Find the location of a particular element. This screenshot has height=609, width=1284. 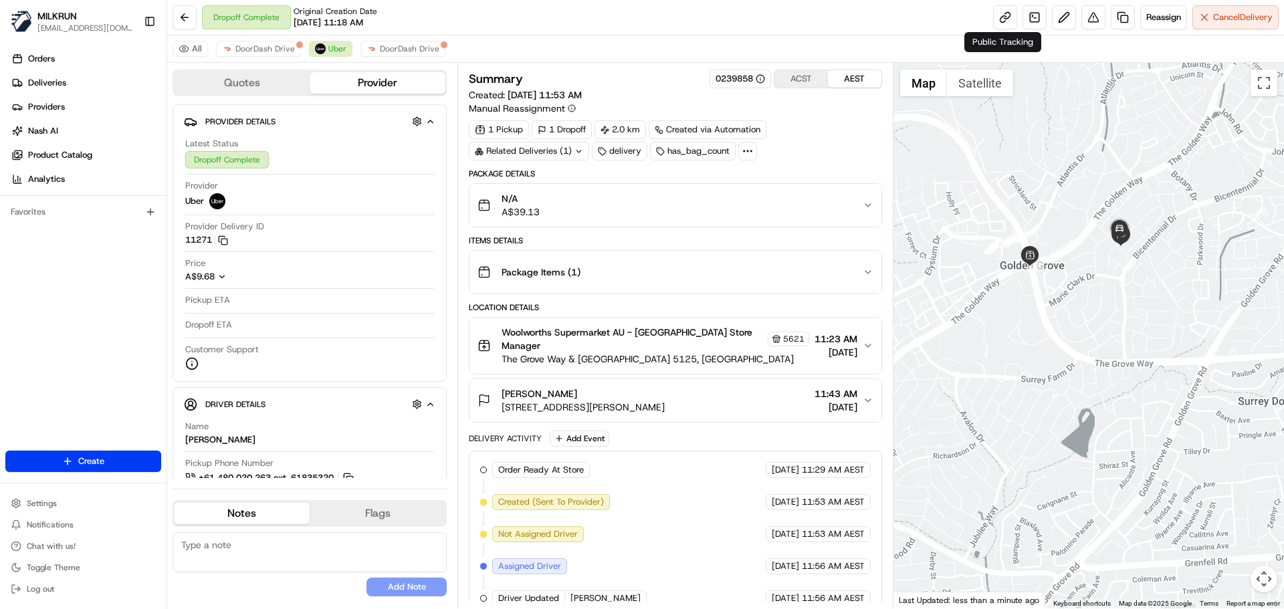

span: Provider is located at coordinates (201, 186).